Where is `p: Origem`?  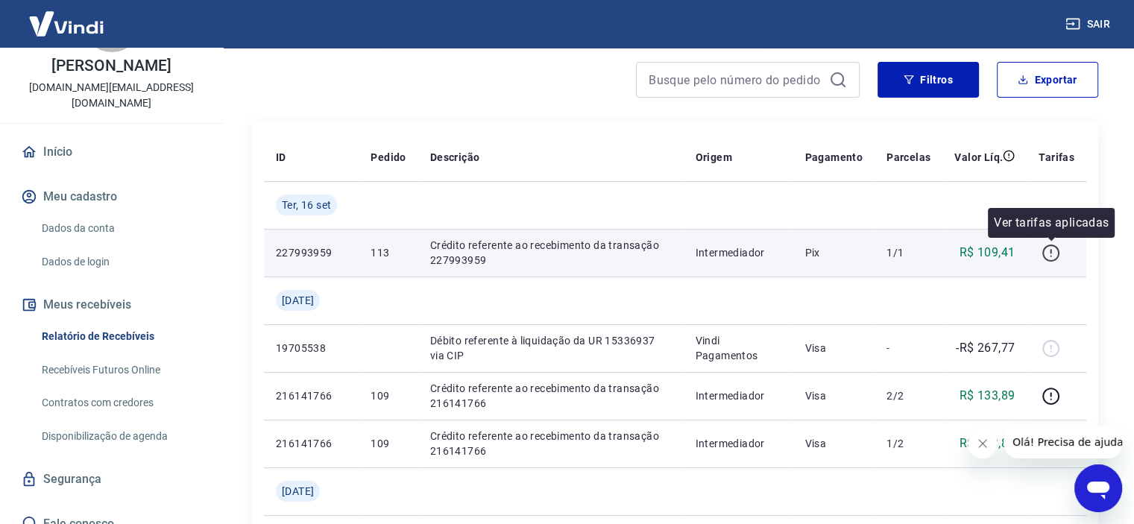
p: Origem is located at coordinates (714, 157).